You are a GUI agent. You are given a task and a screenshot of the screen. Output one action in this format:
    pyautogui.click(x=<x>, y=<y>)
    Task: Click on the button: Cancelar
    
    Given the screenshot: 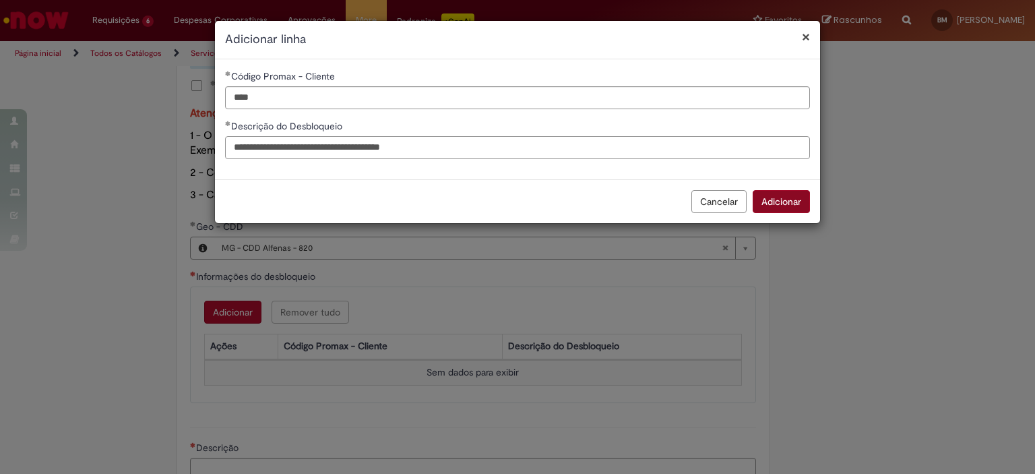 What is the action you would take?
    pyautogui.click(x=719, y=201)
    